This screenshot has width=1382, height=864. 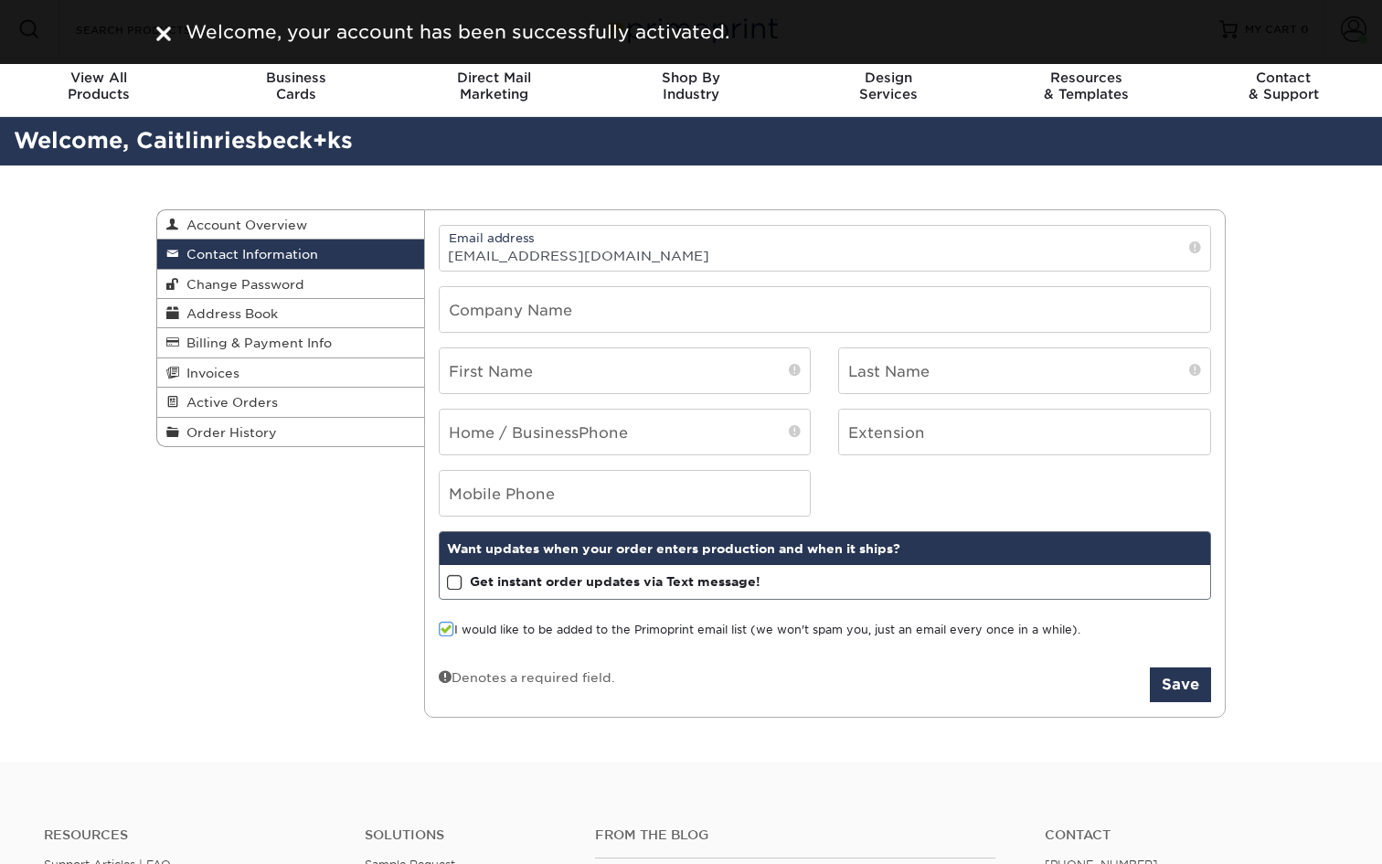 What do you see at coordinates (229, 314) in the screenshot?
I see `span: Address Book` at bounding box center [229, 314].